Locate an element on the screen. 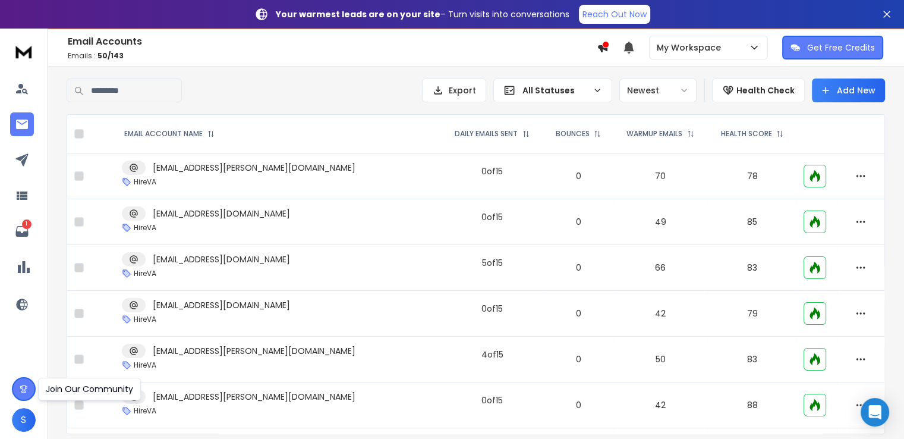  button: Health Check is located at coordinates (759, 90).